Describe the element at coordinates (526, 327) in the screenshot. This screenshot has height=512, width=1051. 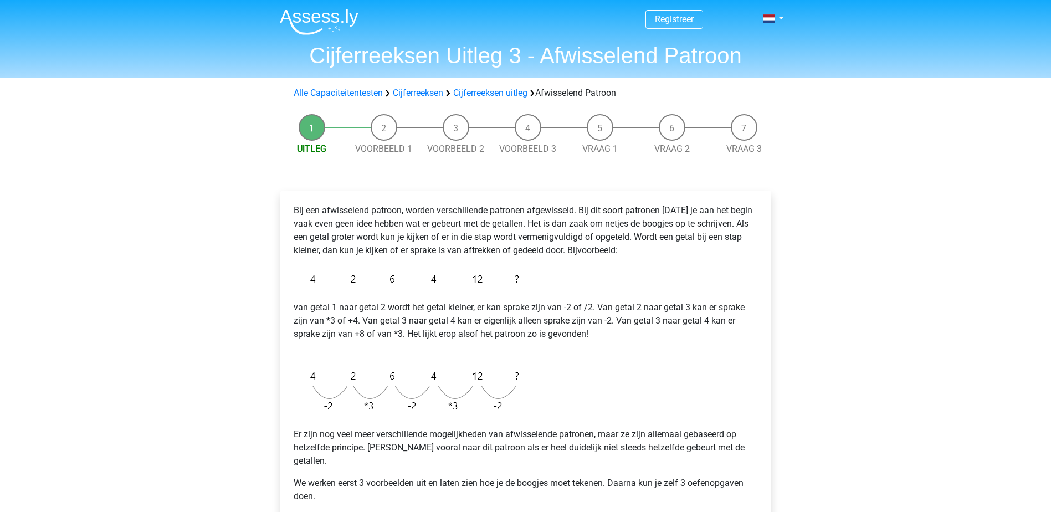
I see `p: van getal 1 naar getal 2 wordt het getal kleiner, er kan sprake zijn van -2 of /2. Van getal 2 na...` at that location.